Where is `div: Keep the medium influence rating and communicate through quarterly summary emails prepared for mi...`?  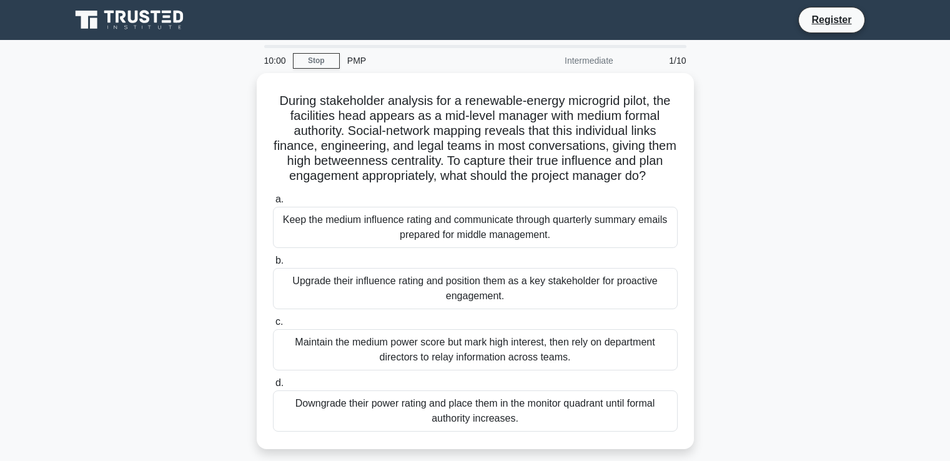
div: Keep the medium influence rating and communicate through quarterly summary emails prepared for mi... is located at coordinates (475, 227).